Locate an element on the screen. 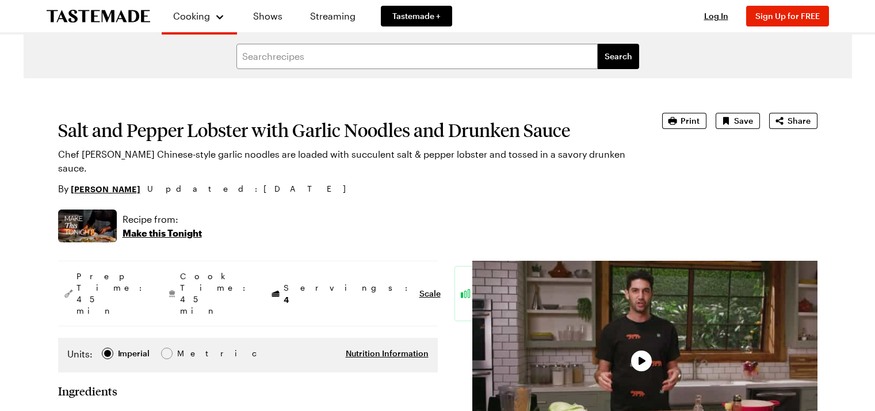 The width and height of the screenshot is (875, 411). div: Imperial is located at coordinates (133, 353).